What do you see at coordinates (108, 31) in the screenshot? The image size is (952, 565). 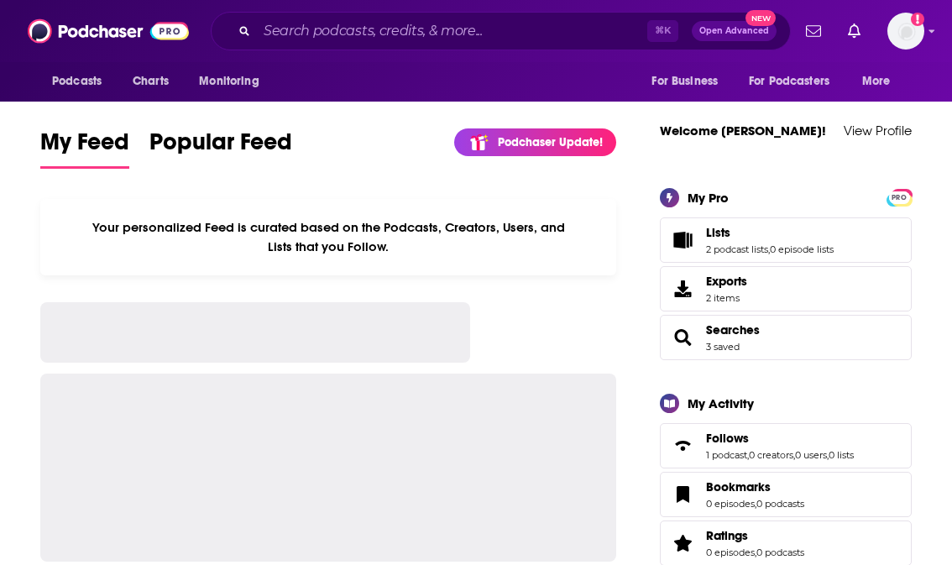 I see `img: Podchaser - Follow, Share and Rate Podcasts` at bounding box center [108, 31].